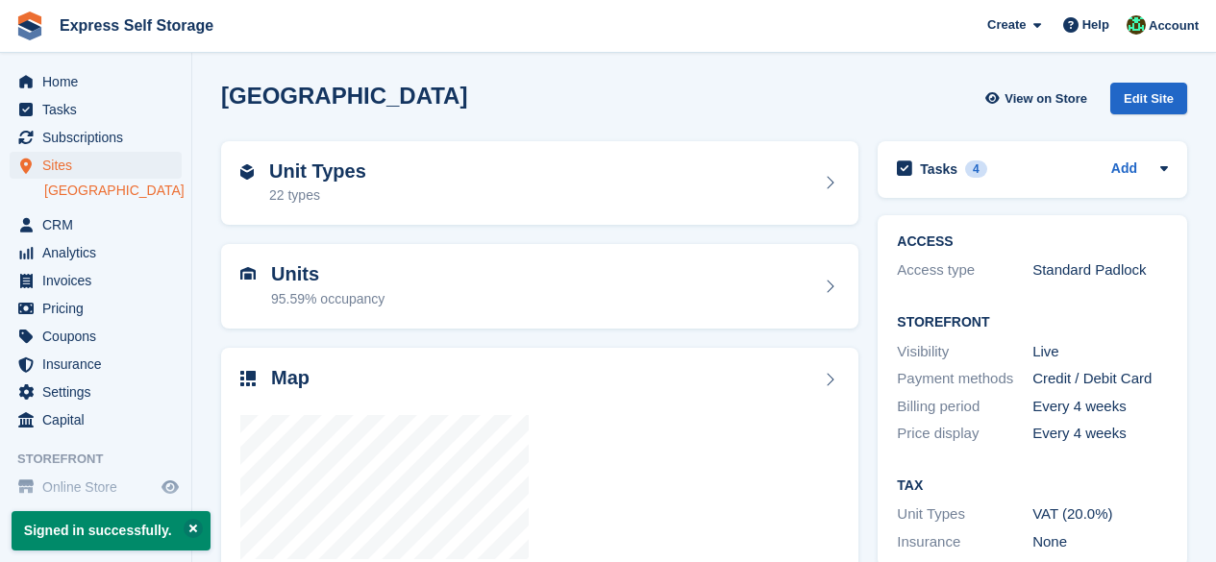 The width and height of the screenshot is (1216, 562). What do you see at coordinates (100, 225) in the screenshot?
I see `span: CRM` at bounding box center [100, 225].